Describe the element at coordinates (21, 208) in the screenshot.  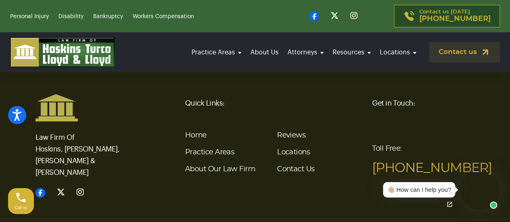
I see `span: Call us` at that location.